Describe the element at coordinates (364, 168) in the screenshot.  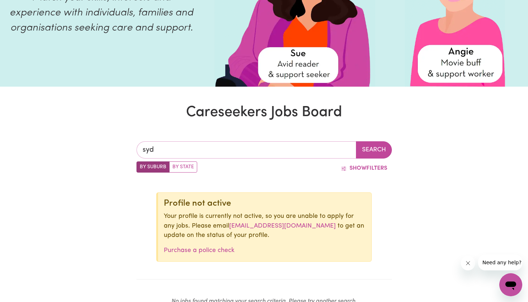
I see `button: ShowFilters` at that location.